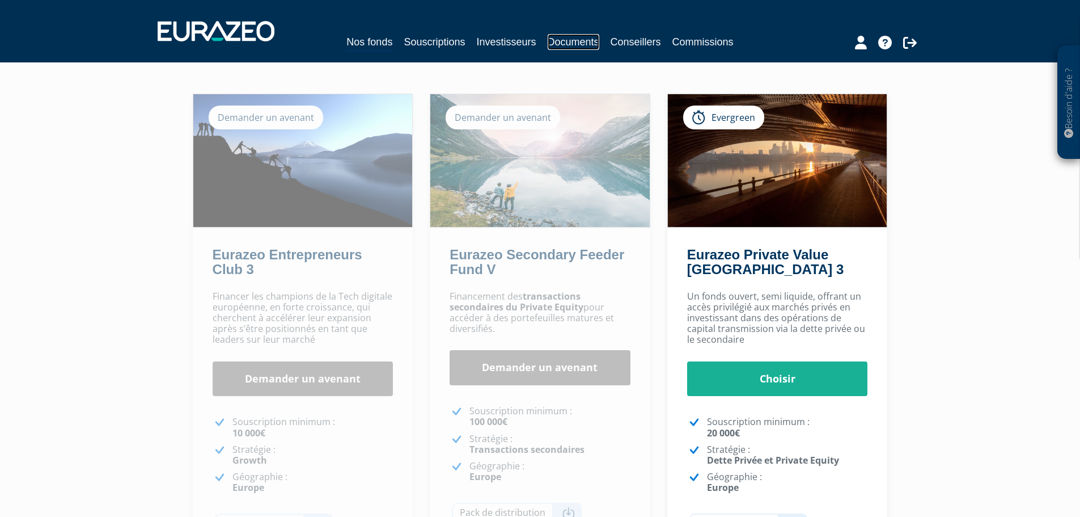  What do you see at coordinates (778, 379) in the screenshot?
I see `a: Choisir` at bounding box center [778, 379].